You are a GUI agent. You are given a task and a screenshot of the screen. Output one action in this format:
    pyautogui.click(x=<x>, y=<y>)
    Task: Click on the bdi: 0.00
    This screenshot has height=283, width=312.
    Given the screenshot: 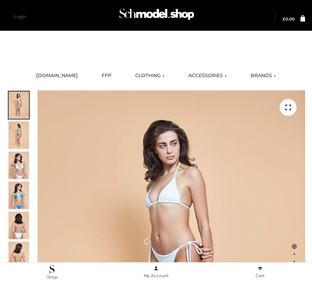 What is the action you would take?
    pyautogui.click(x=288, y=19)
    